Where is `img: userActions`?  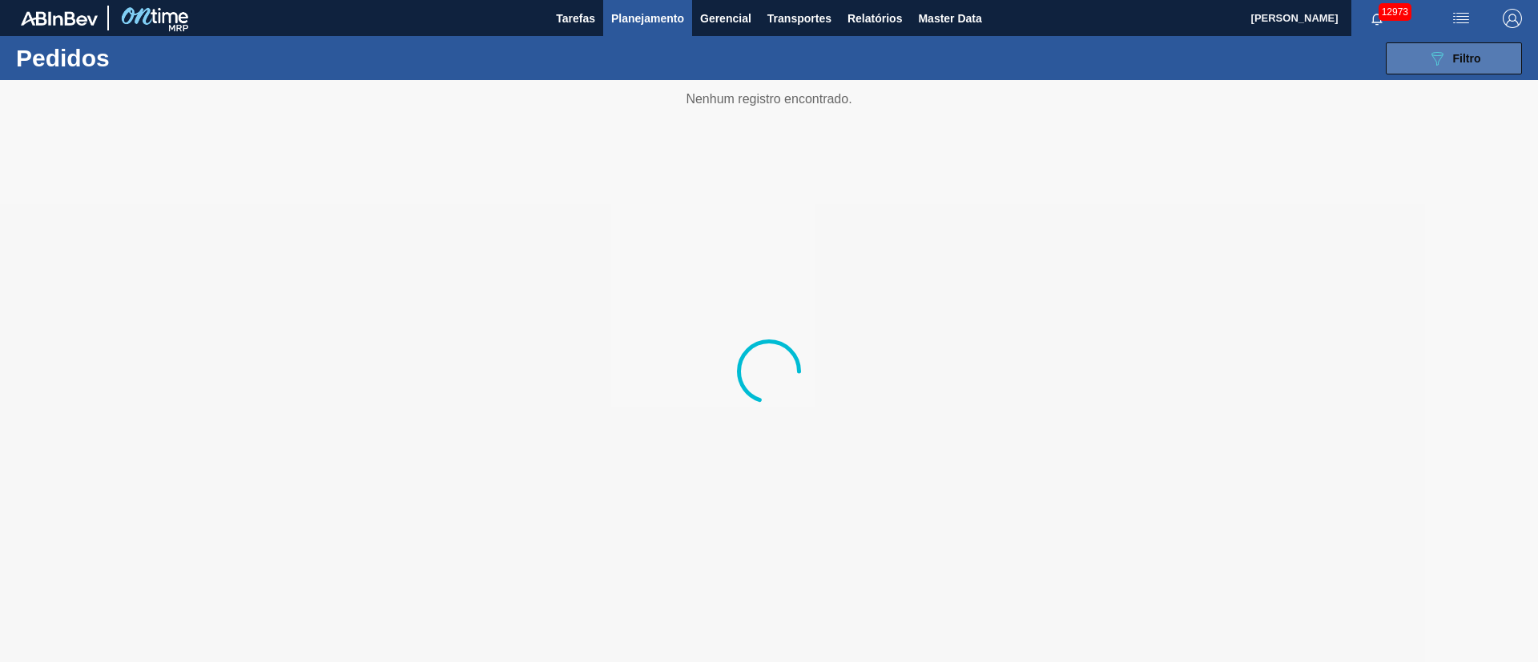
img: userActions is located at coordinates (1461, 18).